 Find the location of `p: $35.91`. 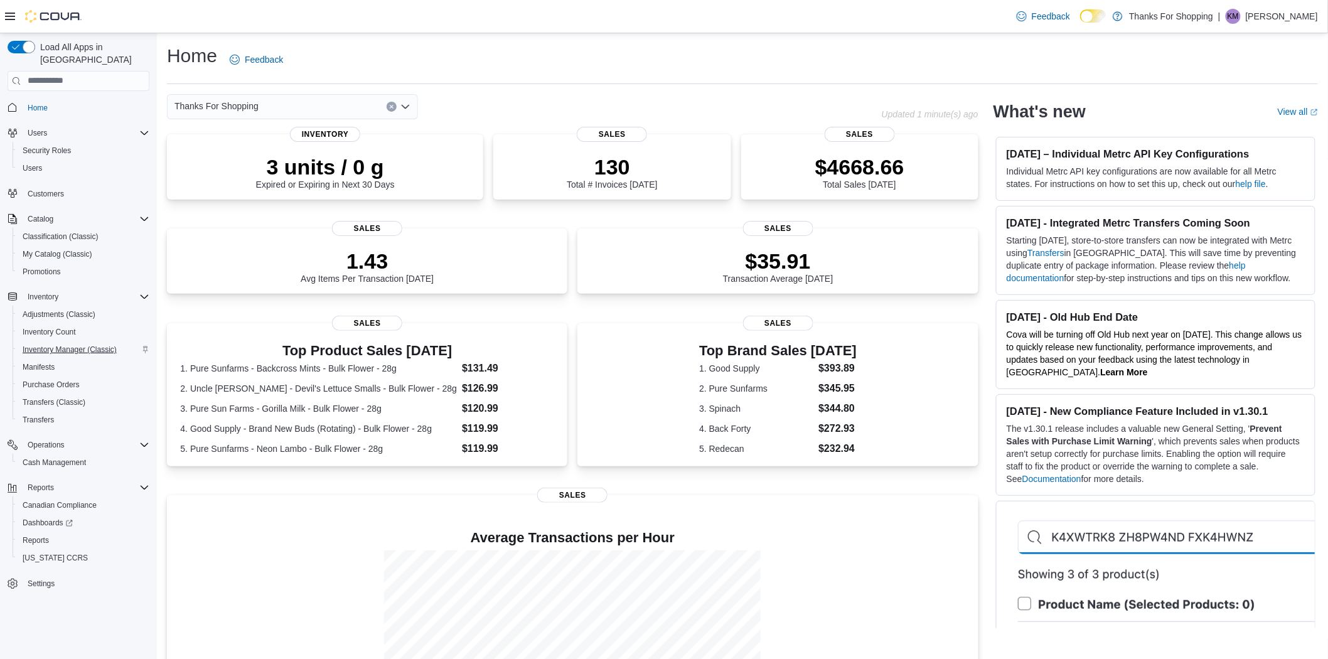

p: $35.91 is located at coordinates (778, 261).